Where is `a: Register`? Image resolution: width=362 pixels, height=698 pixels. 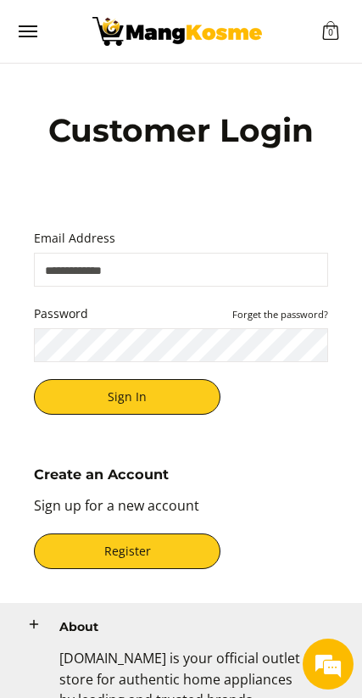
a: Register is located at coordinates (127, 552).